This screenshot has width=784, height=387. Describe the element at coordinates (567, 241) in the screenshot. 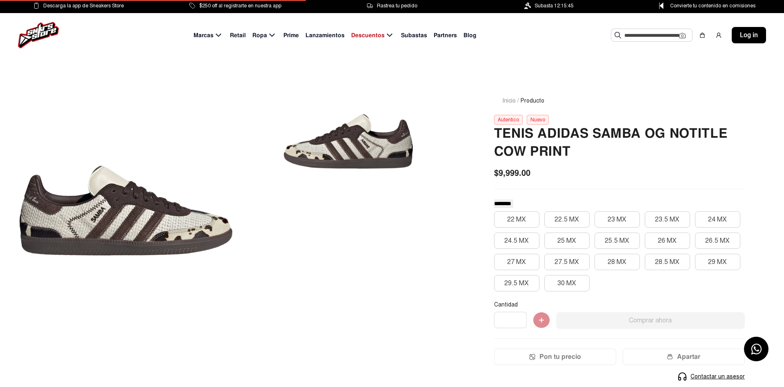

I see `button: 25 MX` at that location.